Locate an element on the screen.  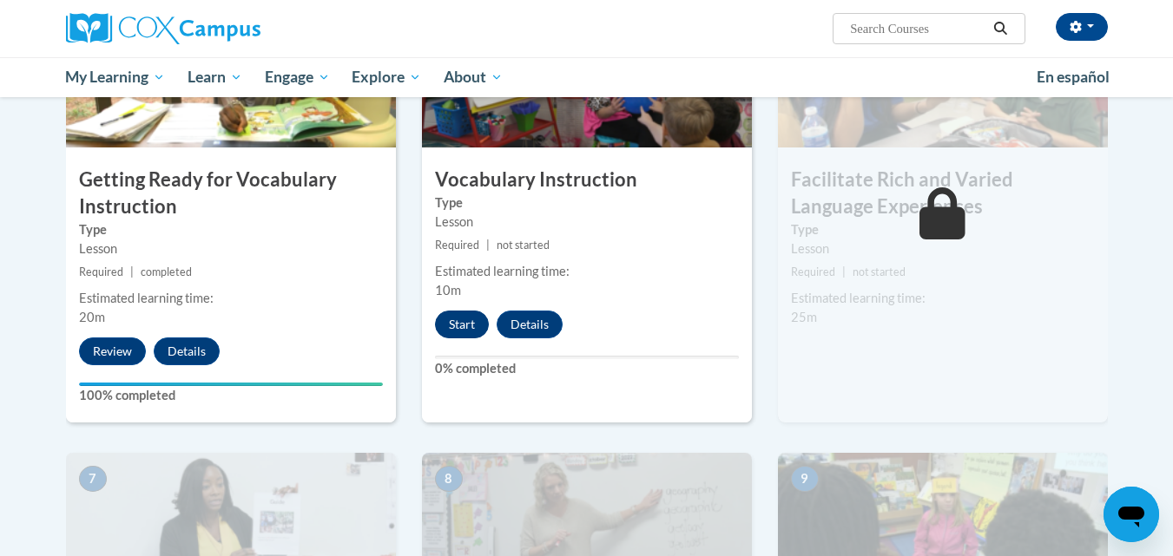
h3: Facilitate Rich and Varied Language Experiences is located at coordinates (943, 194).